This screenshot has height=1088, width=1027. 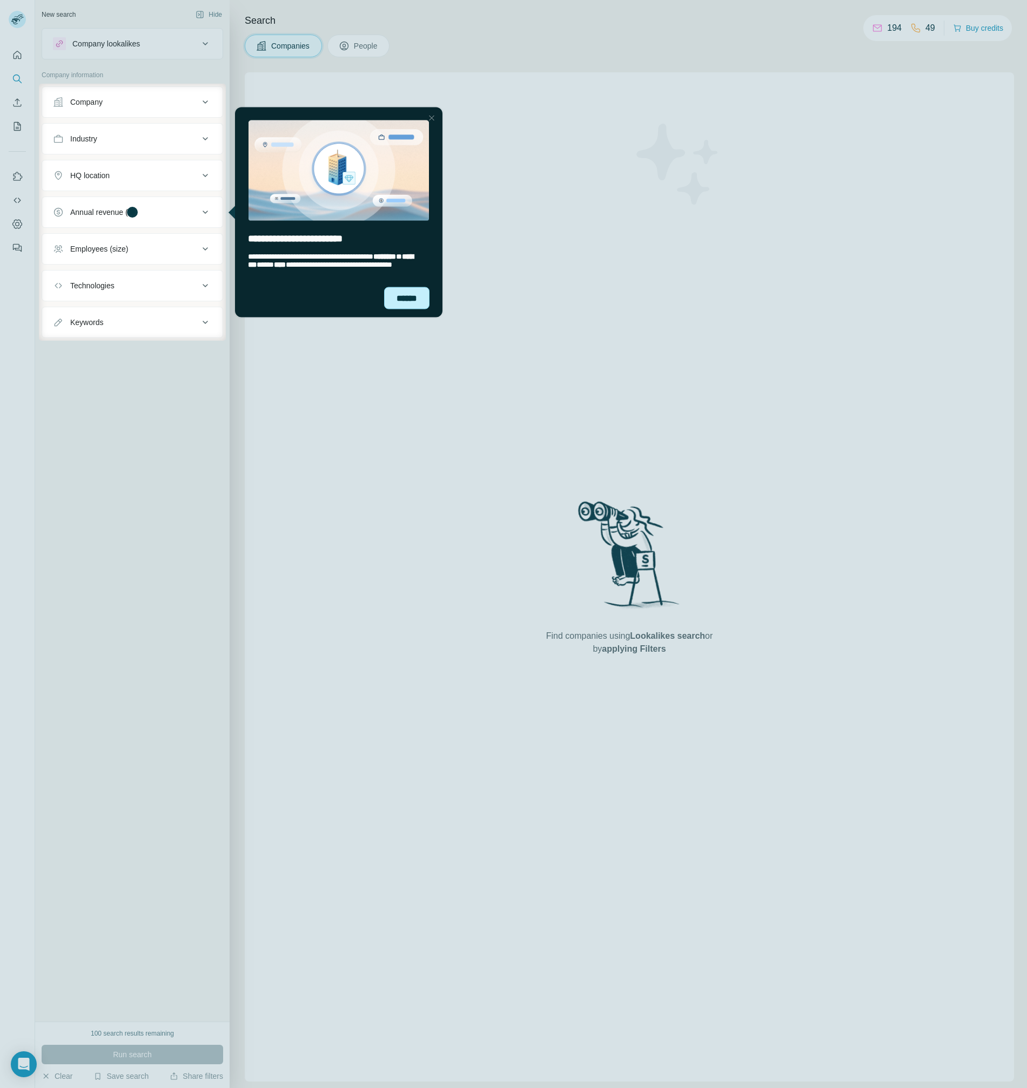 I want to click on div: Got it, so click(x=181, y=193).